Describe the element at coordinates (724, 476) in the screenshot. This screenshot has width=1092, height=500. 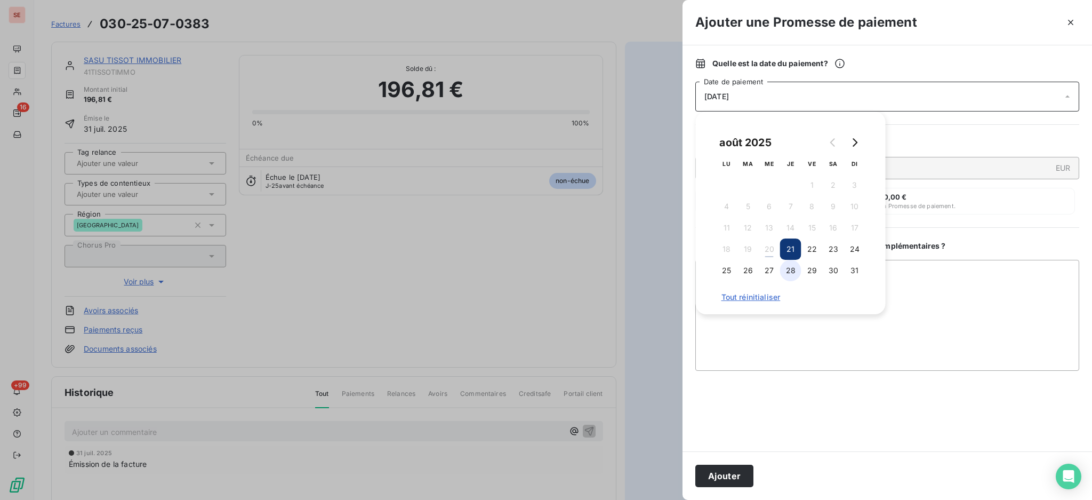
I see `button: Ajouter` at that location.